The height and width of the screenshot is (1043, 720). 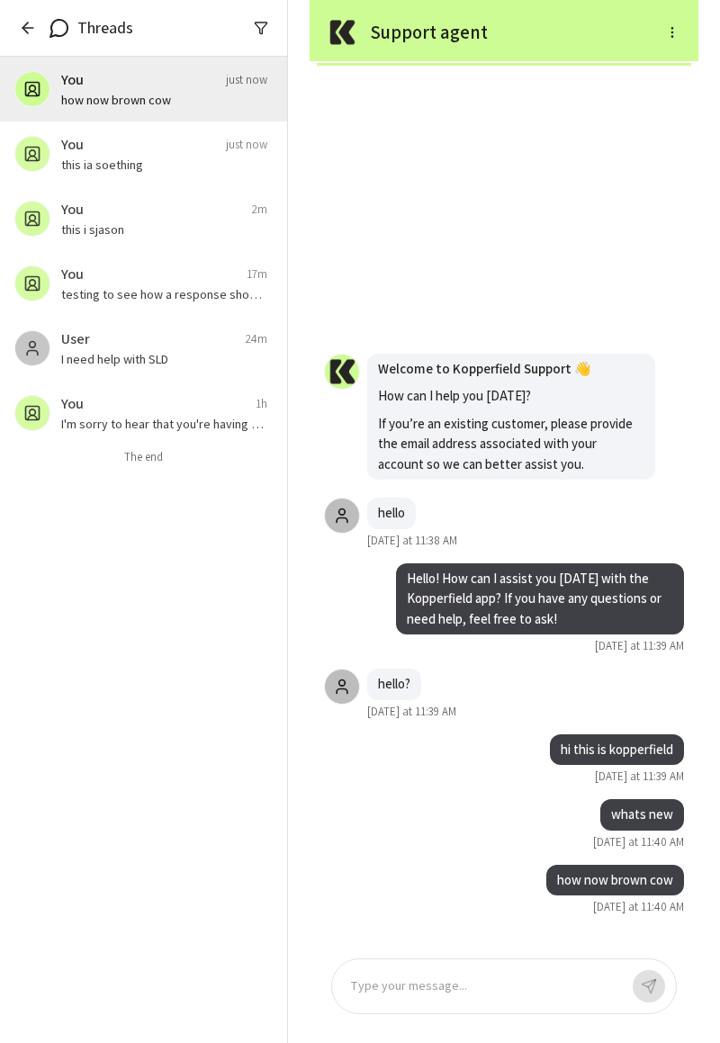 What do you see at coordinates (342, 32) in the screenshot?
I see `img: Assistant Logo` at bounding box center [342, 32].